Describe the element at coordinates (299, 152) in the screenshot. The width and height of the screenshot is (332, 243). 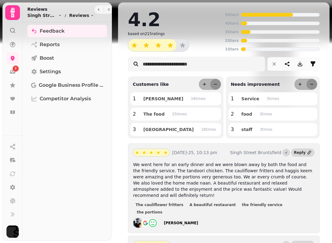
I see `div: Reply` at that location.